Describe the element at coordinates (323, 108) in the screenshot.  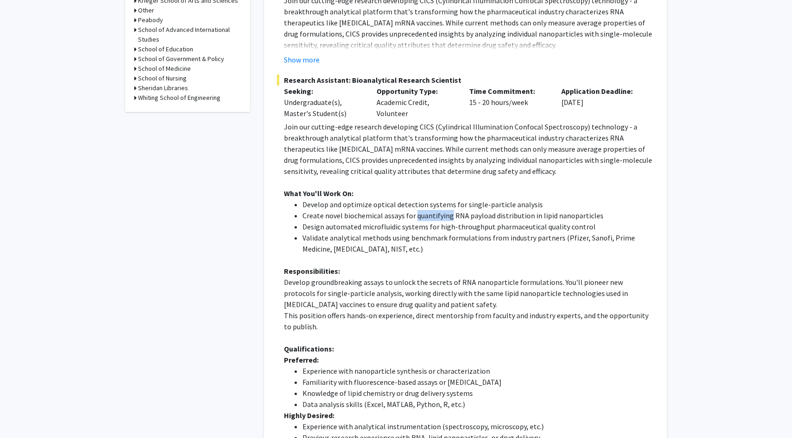
I see `div: Undergraduate(s), Master's Student(s)` at that location.